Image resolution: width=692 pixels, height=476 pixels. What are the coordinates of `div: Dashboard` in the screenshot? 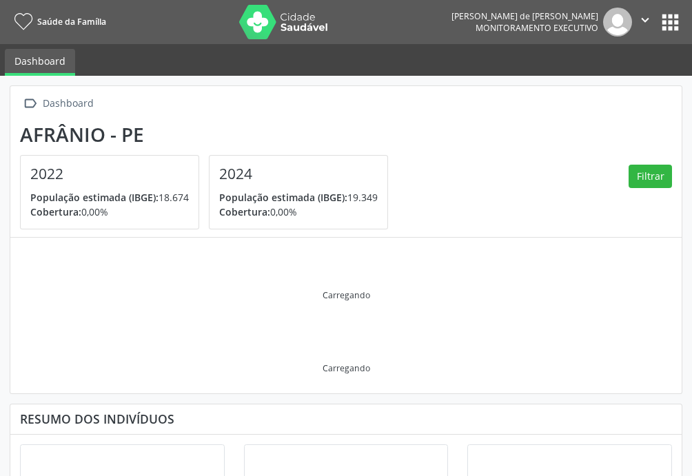 It's located at (68, 103).